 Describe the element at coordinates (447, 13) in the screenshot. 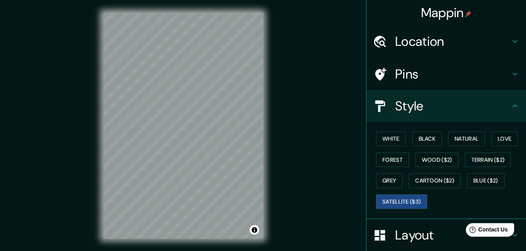

I see `h4: Mappin` at that location.